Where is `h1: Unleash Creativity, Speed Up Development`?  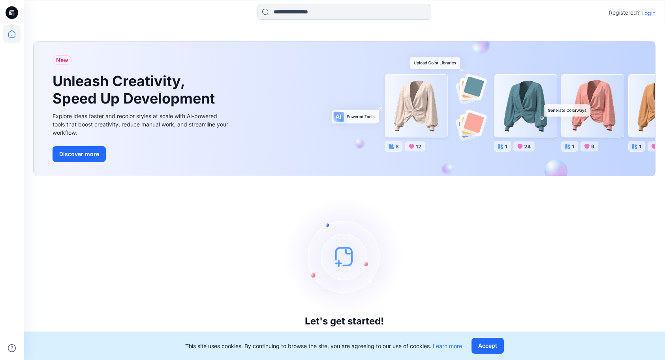
h1: Unleash Creativity, Speed Up Development is located at coordinates (135, 90).